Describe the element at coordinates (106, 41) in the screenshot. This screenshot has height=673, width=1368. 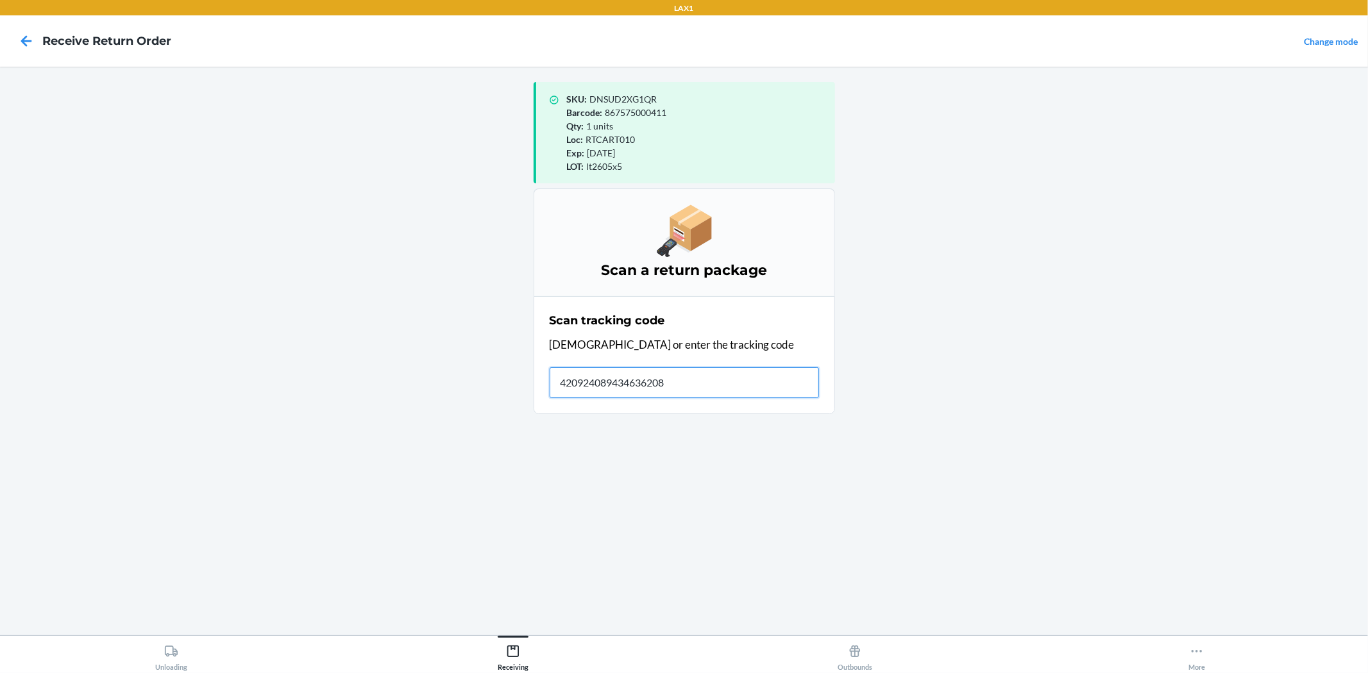
I see `h4: Receive Return Order` at that location.